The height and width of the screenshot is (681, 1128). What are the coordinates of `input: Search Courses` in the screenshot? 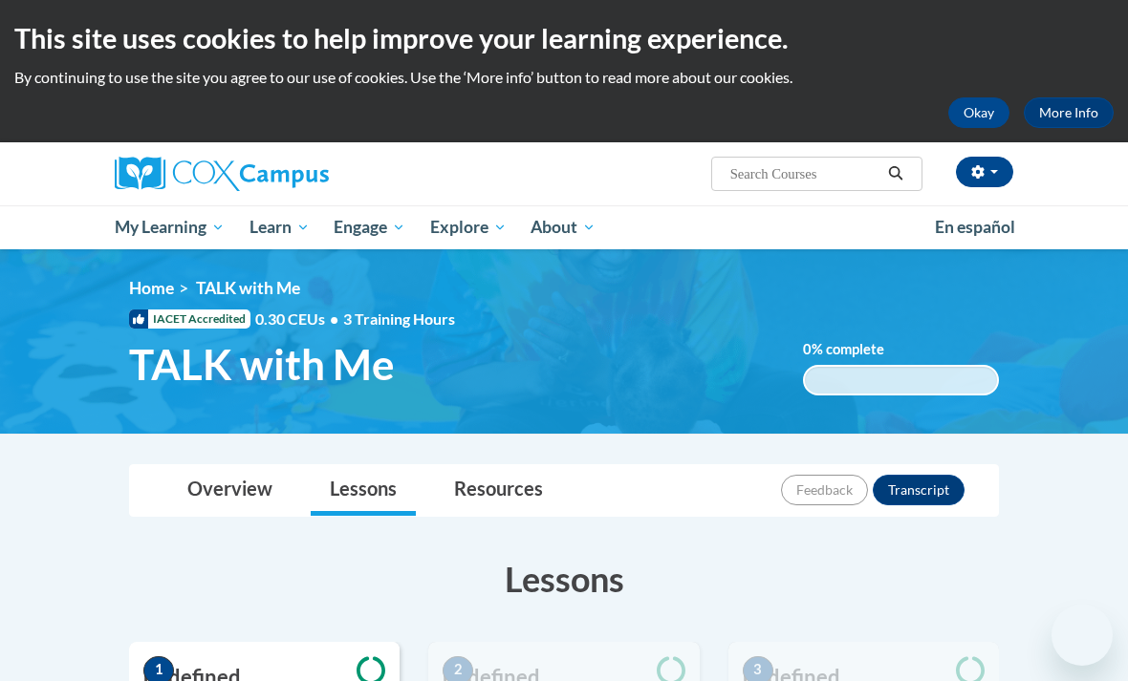 It's located at (805, 174).